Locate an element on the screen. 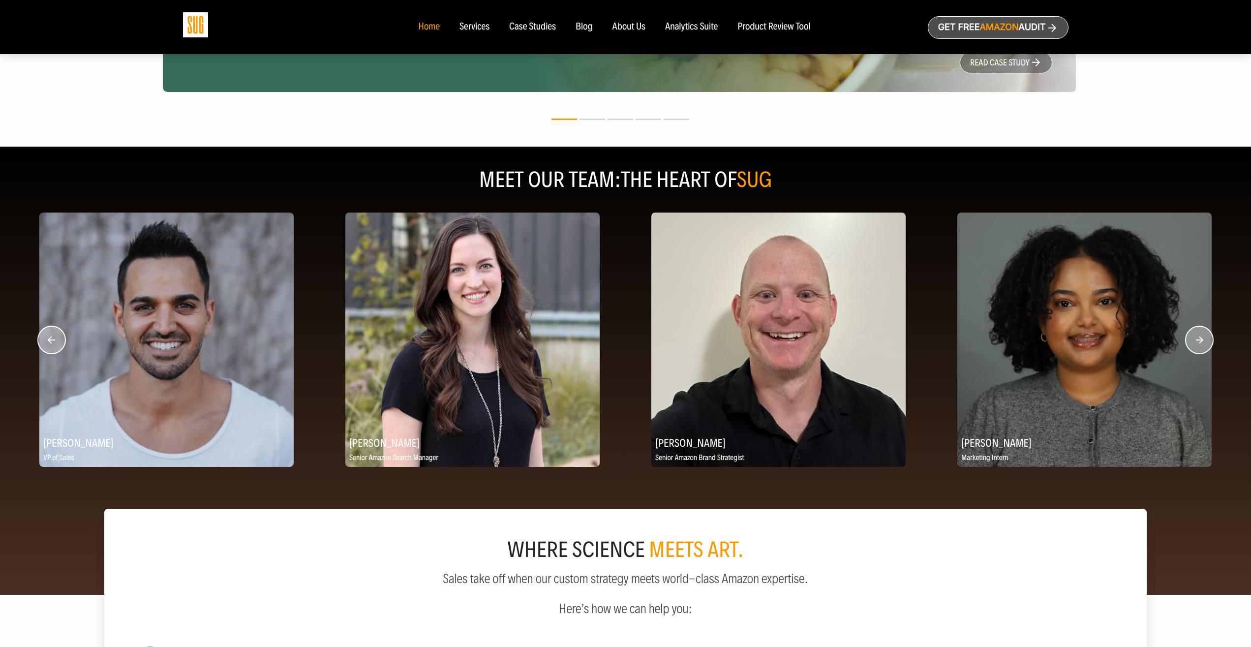  div: Case Studies is located at coordinates (532, 27).